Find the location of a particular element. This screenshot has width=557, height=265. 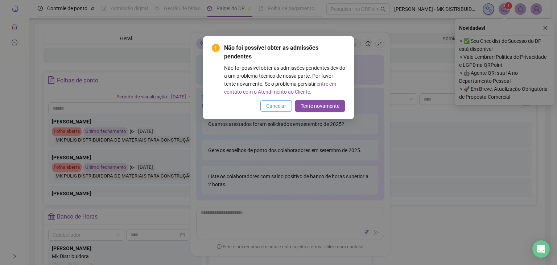

span: exclamation-circle is located at coordinates (216, 48).